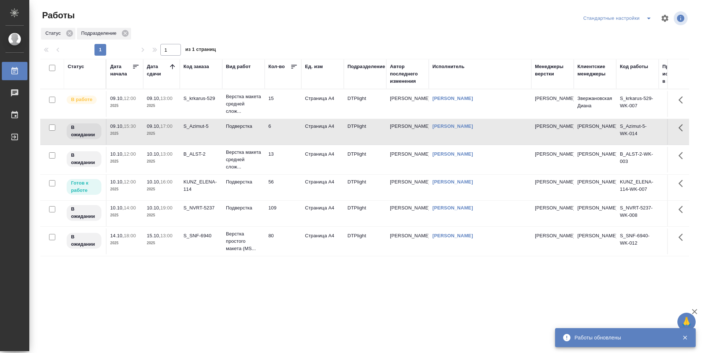 This screenshot has height=353, width=703. What do you see at coordinates (638, 241) in the screenshot?
I see `td: S_SNF-6940-WK-012` at bounding box center [638, 241].